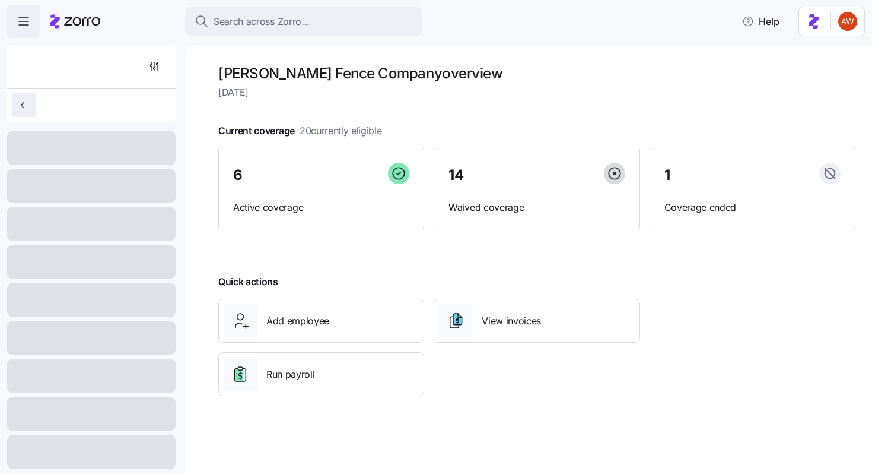 The image size is (872, 474). What do you see at coordinates (761, 21) in the screenshot?
I see `span: Help` at bounding box center [761, 21].